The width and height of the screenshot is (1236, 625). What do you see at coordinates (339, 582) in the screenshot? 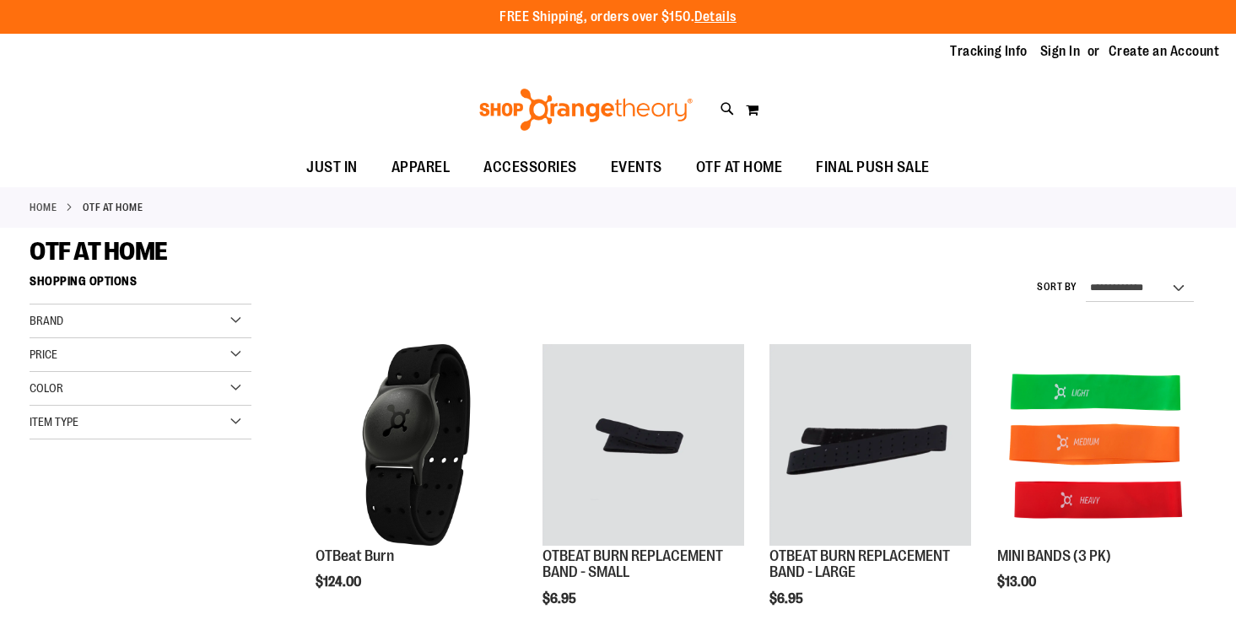
I see `span: $124.00` at bounding box center [339, 582].